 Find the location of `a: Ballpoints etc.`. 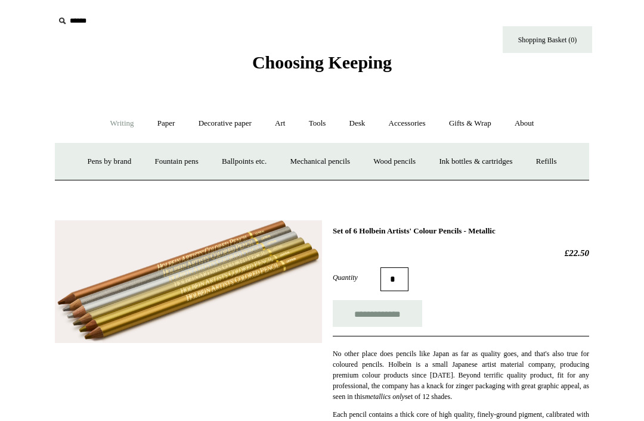

a: Ballpoints etc. is located at coordinates (244, 161).